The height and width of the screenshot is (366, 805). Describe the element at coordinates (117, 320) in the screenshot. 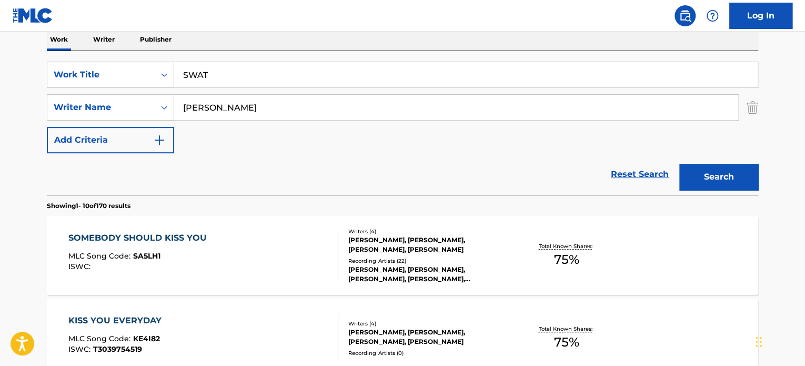

I see `div: KISS YOU EVERYDAY` at that location.